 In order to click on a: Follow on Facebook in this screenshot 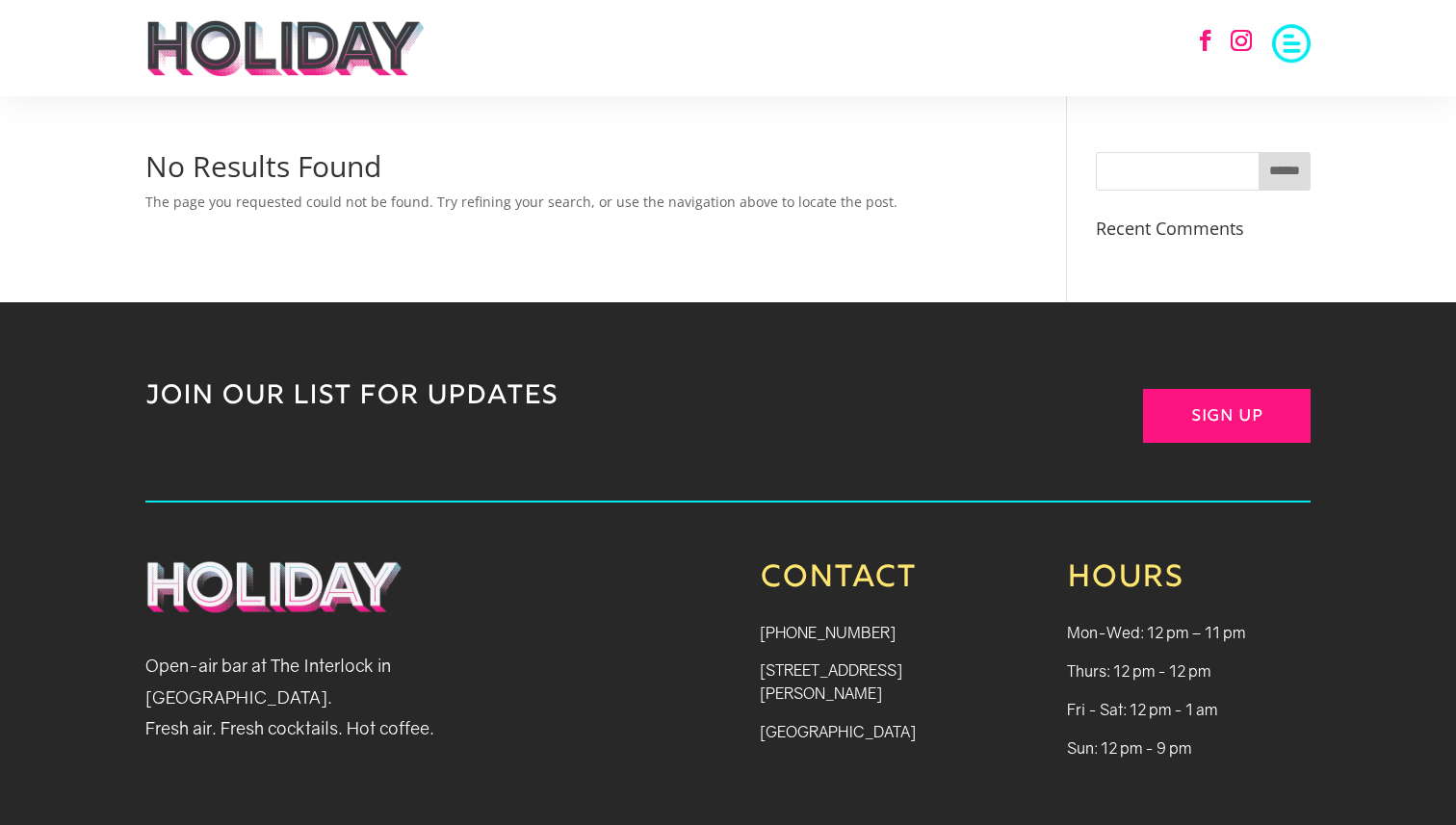, I will do `click(1205, 41)`.